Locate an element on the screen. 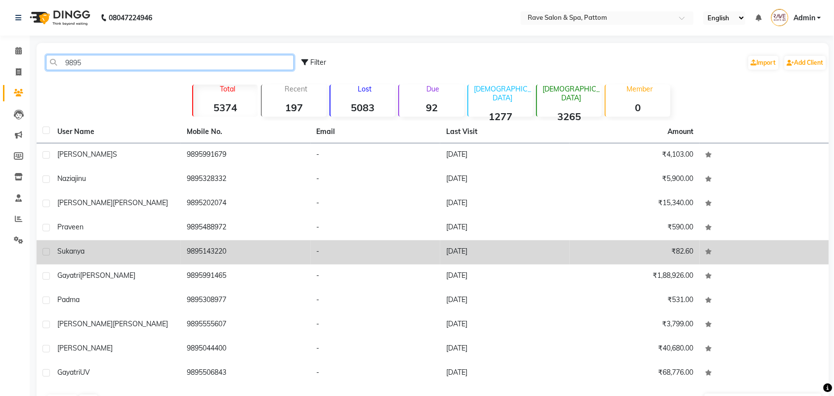 Image resolution: width=834 pixels, height=396 pixels. input: Search by Name/Mobile/Email/Code is located at coordinates (170, 62).